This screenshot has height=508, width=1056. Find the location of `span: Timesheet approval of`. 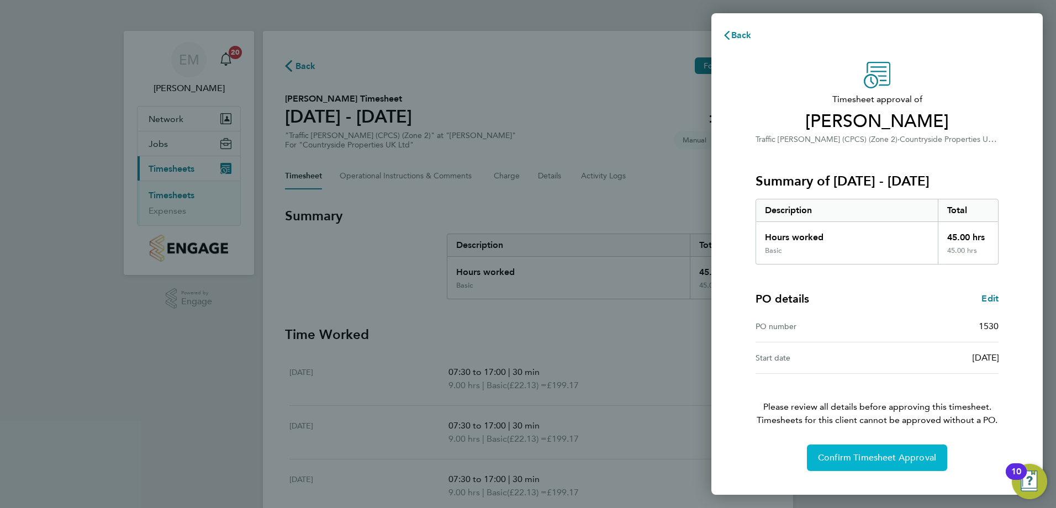

span: Timesheet approval of is located at coordinates (877, 99).